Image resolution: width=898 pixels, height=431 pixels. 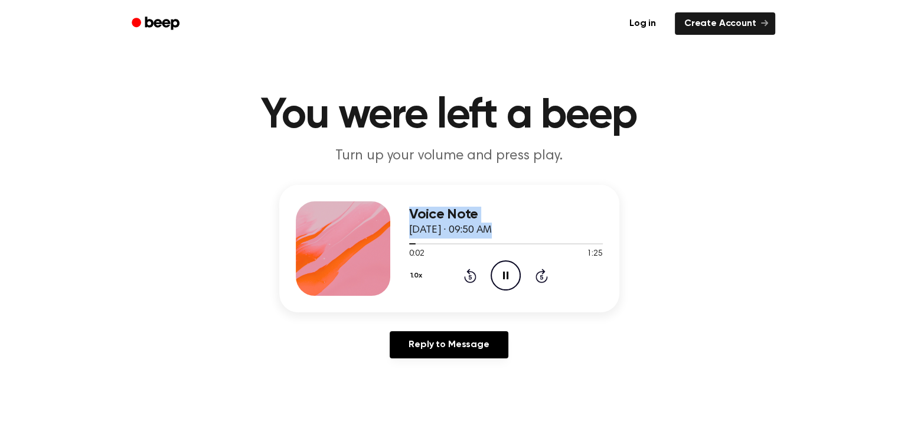 What do you see at coordinates (506, 214) in the screenshot?
I see `h3: Voice Note` at bounding box center [506, 214].